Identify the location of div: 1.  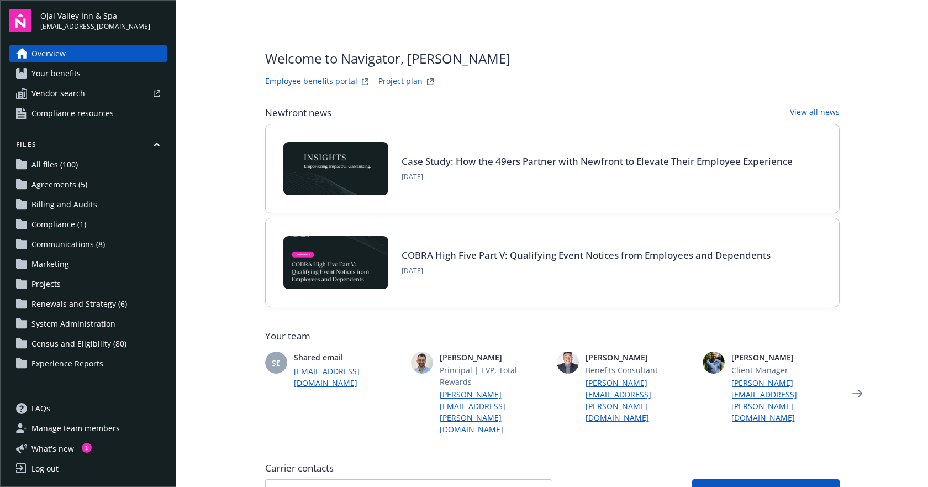
(87, 448).